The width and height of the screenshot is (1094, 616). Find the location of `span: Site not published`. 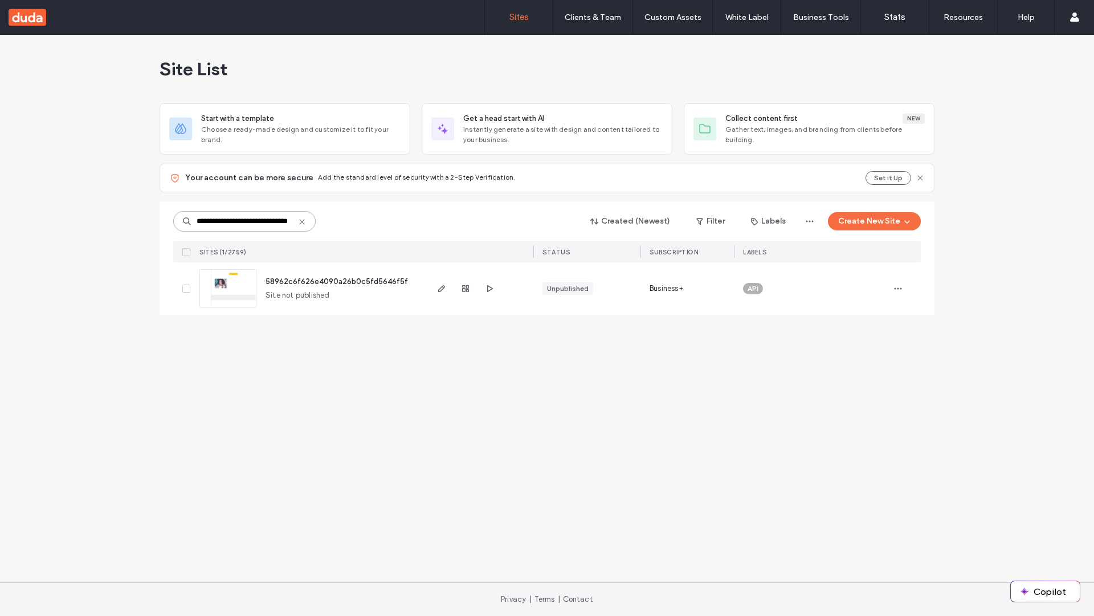

span: Site not published is located at coordinates (298, 295).